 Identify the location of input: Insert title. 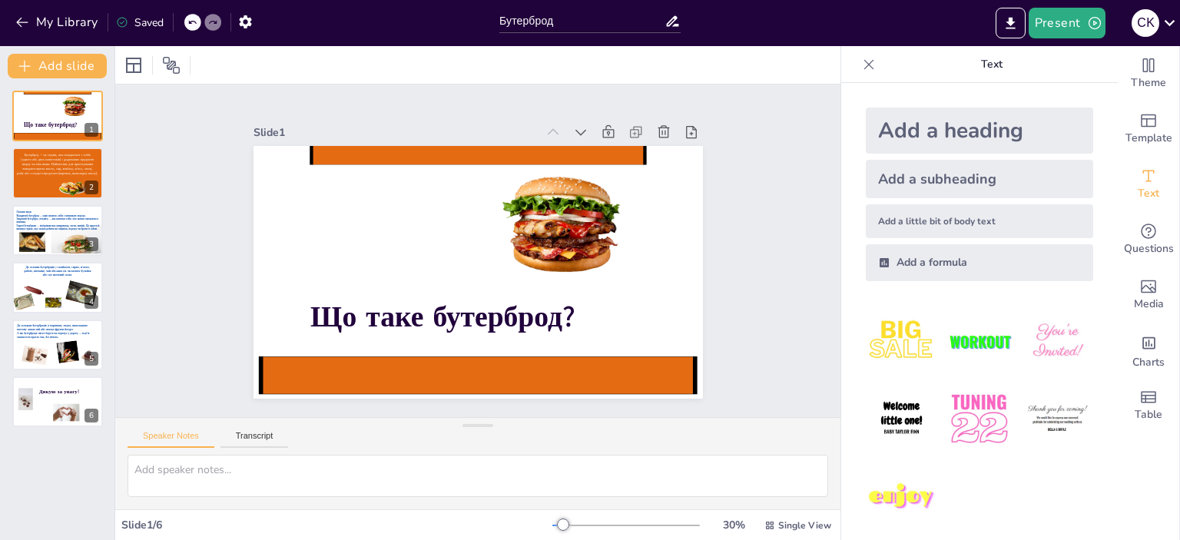
(582, 21).